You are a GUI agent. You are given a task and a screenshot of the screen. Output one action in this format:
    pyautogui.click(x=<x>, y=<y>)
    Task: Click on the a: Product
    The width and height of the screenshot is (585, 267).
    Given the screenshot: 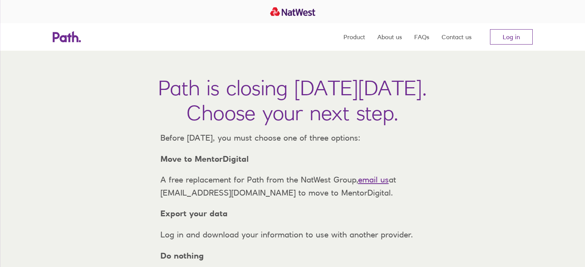 What is the action you would take?
    pyautogui.click(x=354, y=37)
    